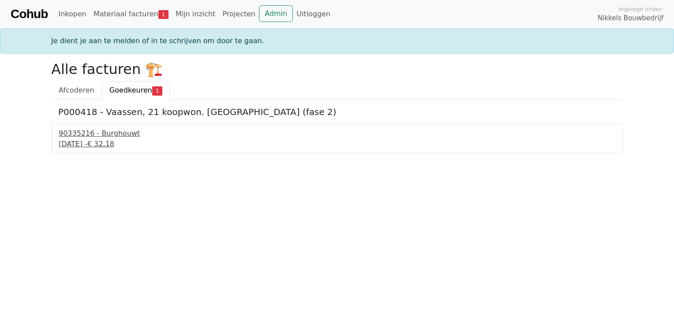 The image size is (674, 312). What do you see at coordinates (195, 14) in the screenshot?
I see `a: Mijn inzicht` at bounding box center [195, 14].